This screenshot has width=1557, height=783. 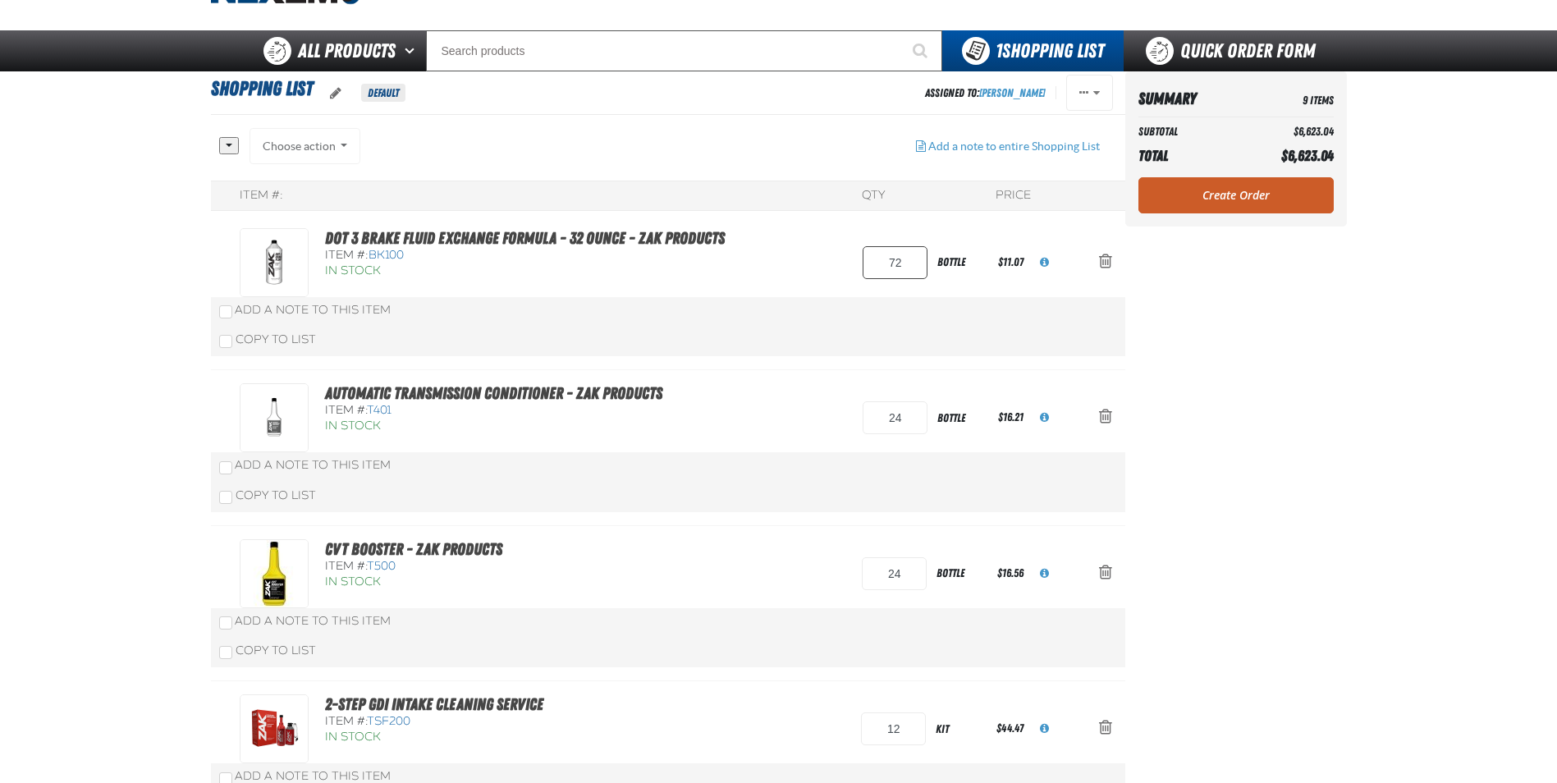 I want to click on a: 2-Step GDI Intake Cleaning Service, so click(x=434, y=704).